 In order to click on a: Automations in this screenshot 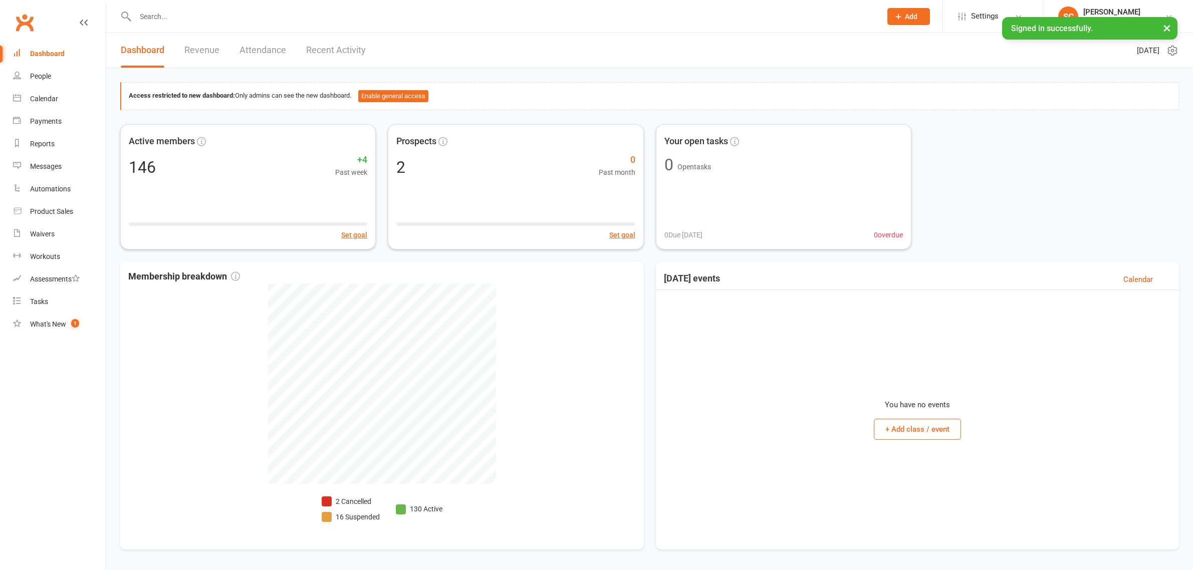, I will do `click(59, 189)`.